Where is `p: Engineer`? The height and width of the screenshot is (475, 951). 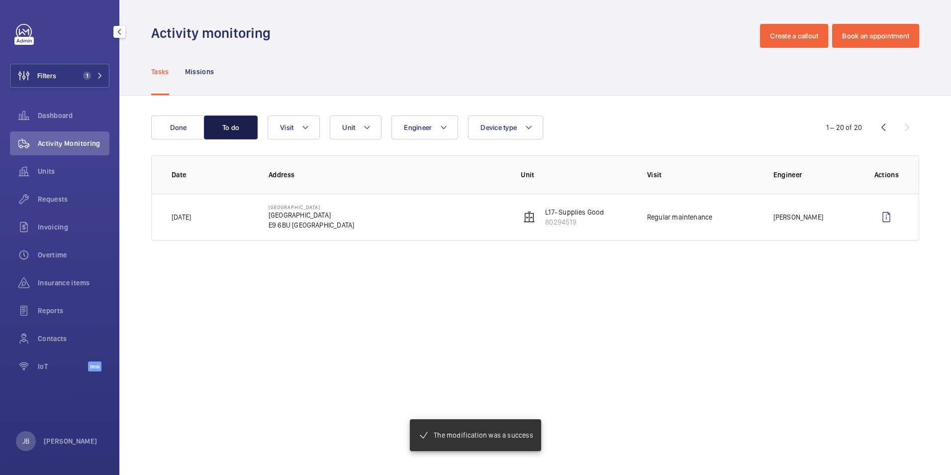 p: Engineer is located at coordinates (816, 175).